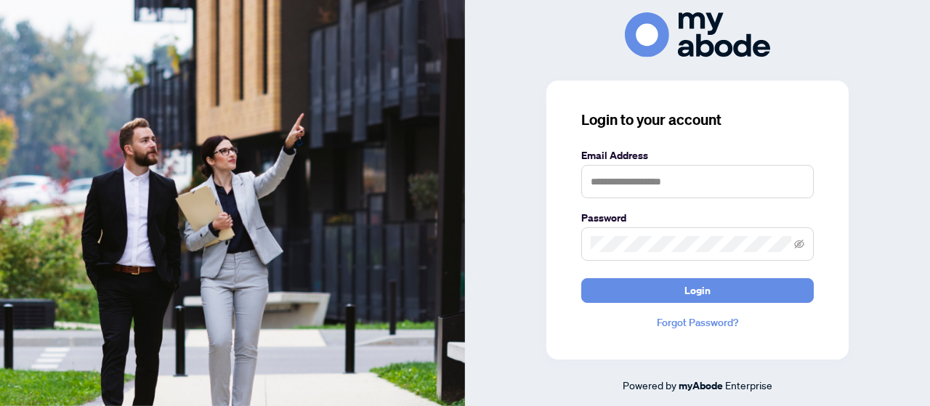 This screenshot has width=930, height=406. I want to click on span: Powered by, so click(649, 385).